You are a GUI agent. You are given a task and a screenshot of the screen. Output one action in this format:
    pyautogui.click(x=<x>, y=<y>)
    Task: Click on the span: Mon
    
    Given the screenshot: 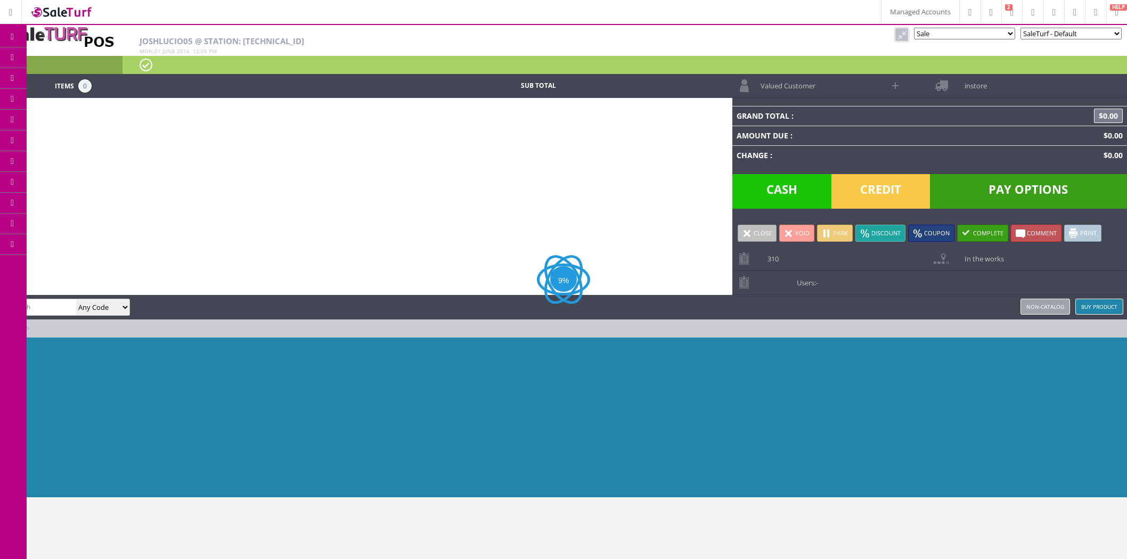 What is the action you would take?
    pyautogui.click(x=146, y=51)
    